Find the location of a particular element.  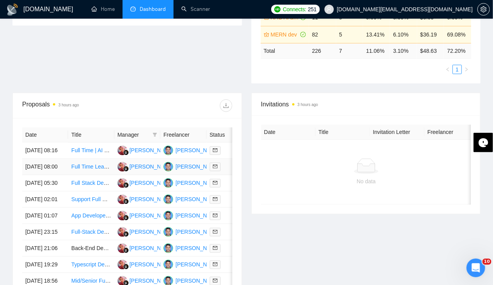

td: 72.20 % is located at coordinates (457, 51).